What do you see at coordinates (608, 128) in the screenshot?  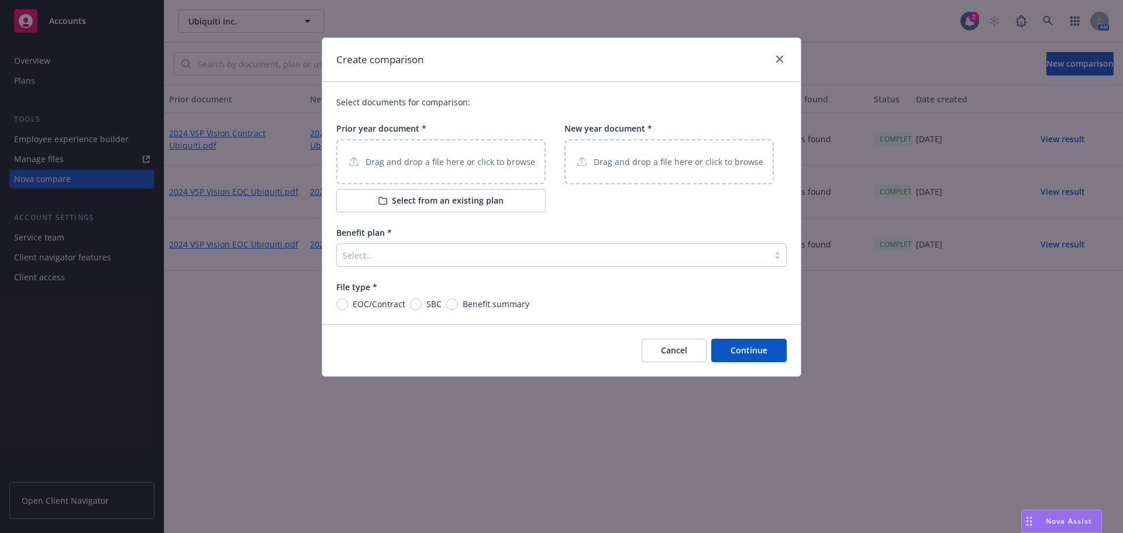 I see `span: New year document *` at bounding box center [608, 128].